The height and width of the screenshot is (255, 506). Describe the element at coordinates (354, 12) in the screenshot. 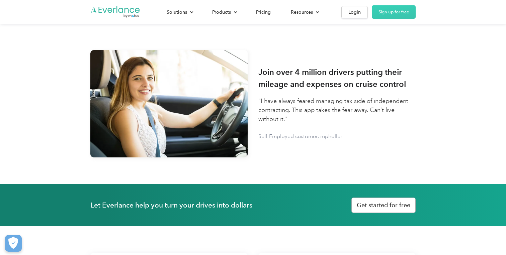

I see `div: Login` at that location.